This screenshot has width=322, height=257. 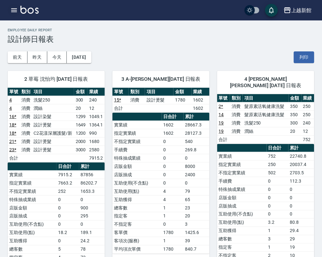 I want to click on td: 2580, so click(x=96, y=150).